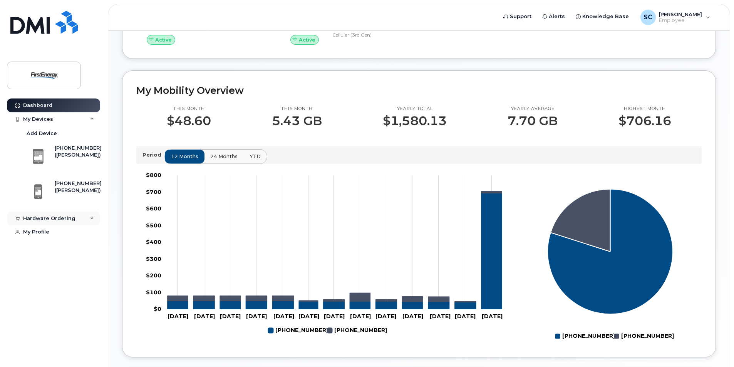  What do you see at coordinates (153, 155) in the screenshot?
I see `p: Period` at bounding box center [153, 155].